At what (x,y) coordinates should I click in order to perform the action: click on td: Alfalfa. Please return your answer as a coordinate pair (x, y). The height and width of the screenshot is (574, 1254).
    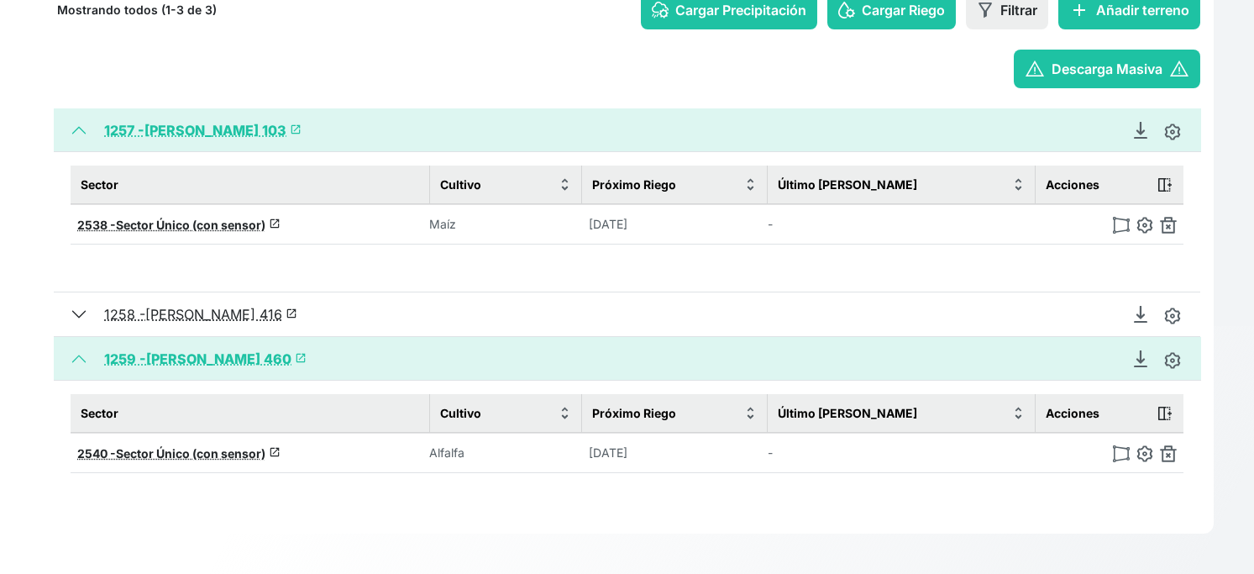
    Looking at the image, I should click on (505, 453).